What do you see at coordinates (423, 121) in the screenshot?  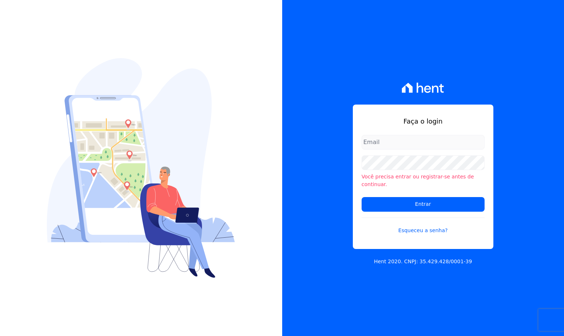 I see `h1: Faça o login` at bounding box center [423, 121].